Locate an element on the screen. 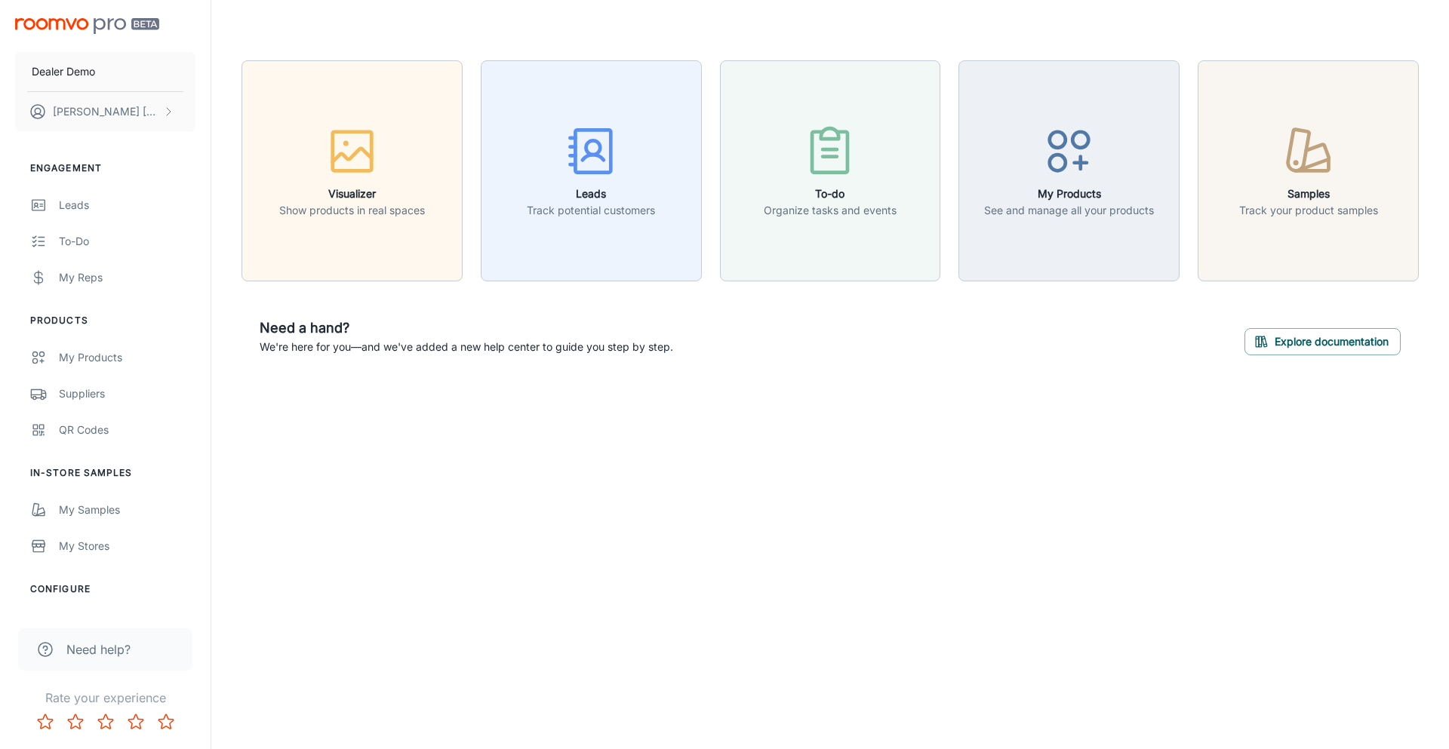  h6: Visualizer is located at coordinates (352, 194).